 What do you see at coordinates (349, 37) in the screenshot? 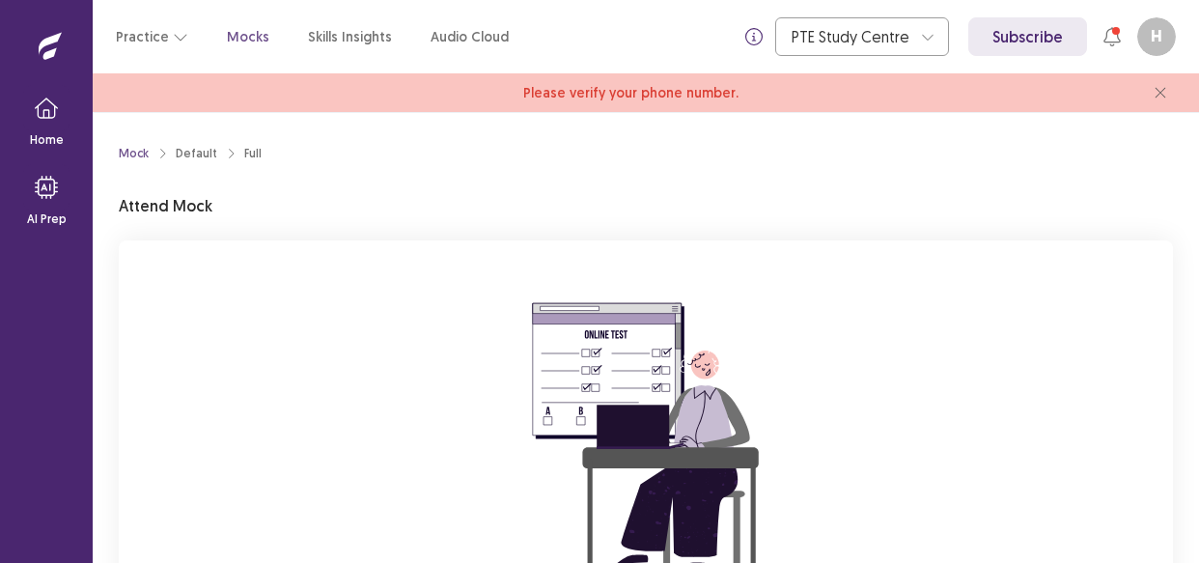
I see `p: Skills Insights` at bounding box center [349, 37].